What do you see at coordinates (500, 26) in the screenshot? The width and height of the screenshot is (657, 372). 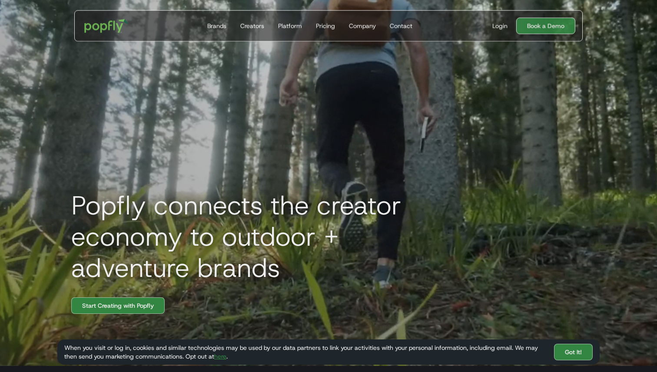 I see `a: Login` at bounding box center [500, 26].